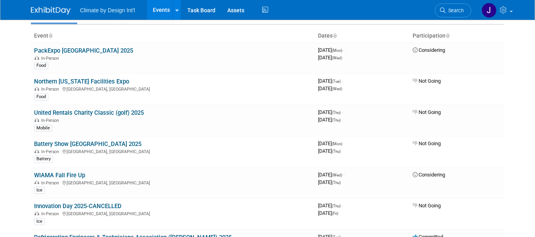  I want to click on span: Climate by Design Int'l, so click(107, 10).